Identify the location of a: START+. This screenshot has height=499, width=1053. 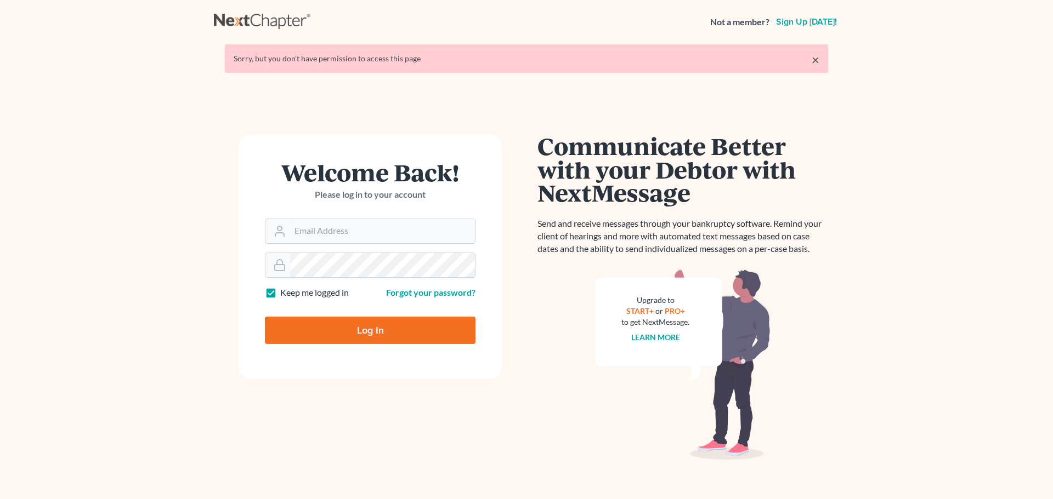
(640, 311).